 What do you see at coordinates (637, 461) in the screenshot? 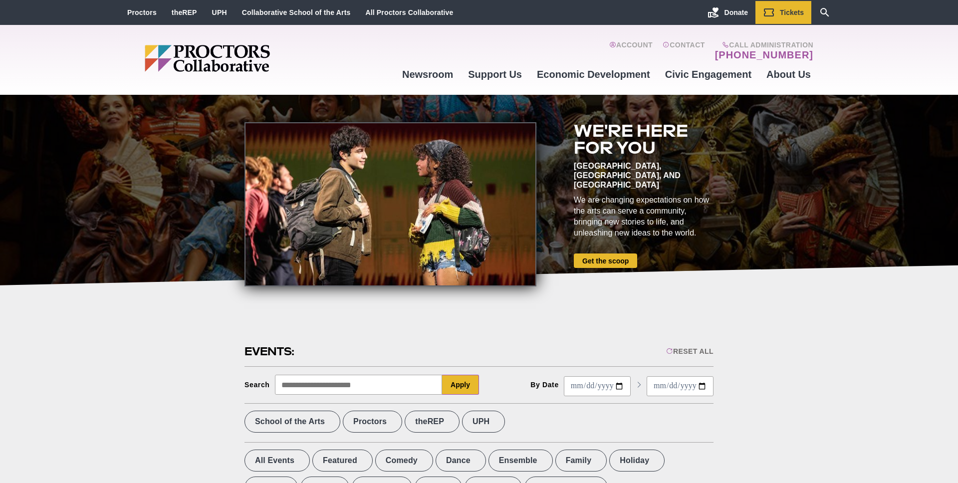
I see `label: Holiday` at bounding box center [637, 461].